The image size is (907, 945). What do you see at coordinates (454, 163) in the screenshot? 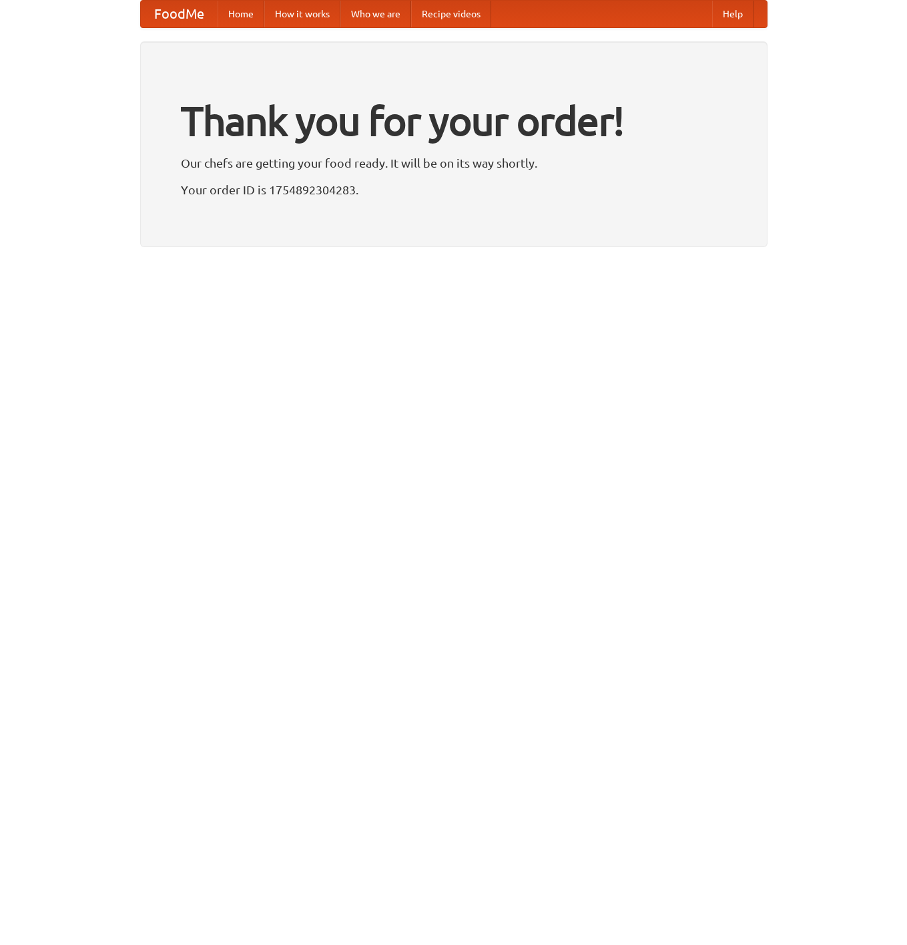
I see `p: Our chefs are getting your food ready. It will be on its way shortly.` at bounding box center [454, 163].